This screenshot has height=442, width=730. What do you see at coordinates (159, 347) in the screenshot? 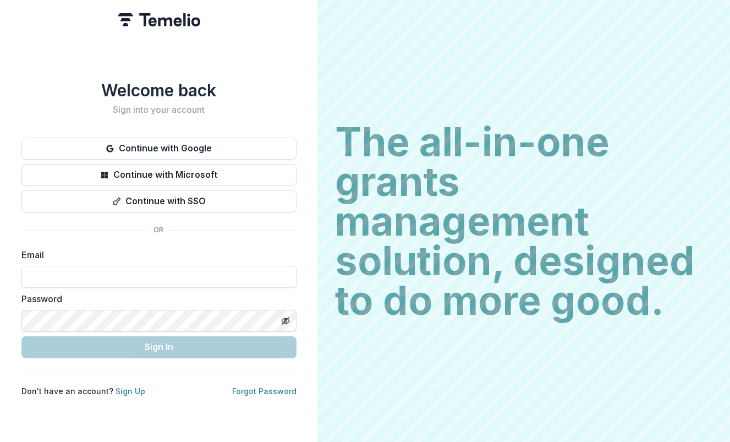
I see `button: Sign In` at bounding box center [159, 347].